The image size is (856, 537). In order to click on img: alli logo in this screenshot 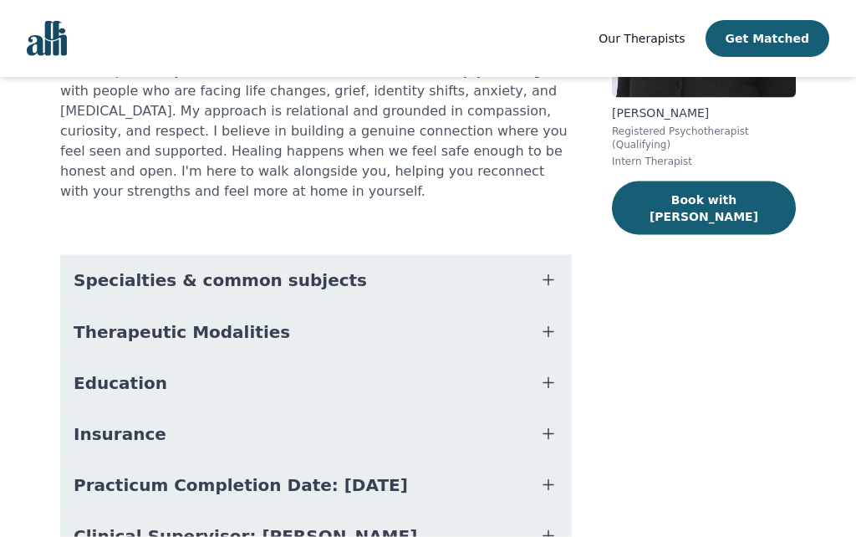, I will do `click(47, 38)`.